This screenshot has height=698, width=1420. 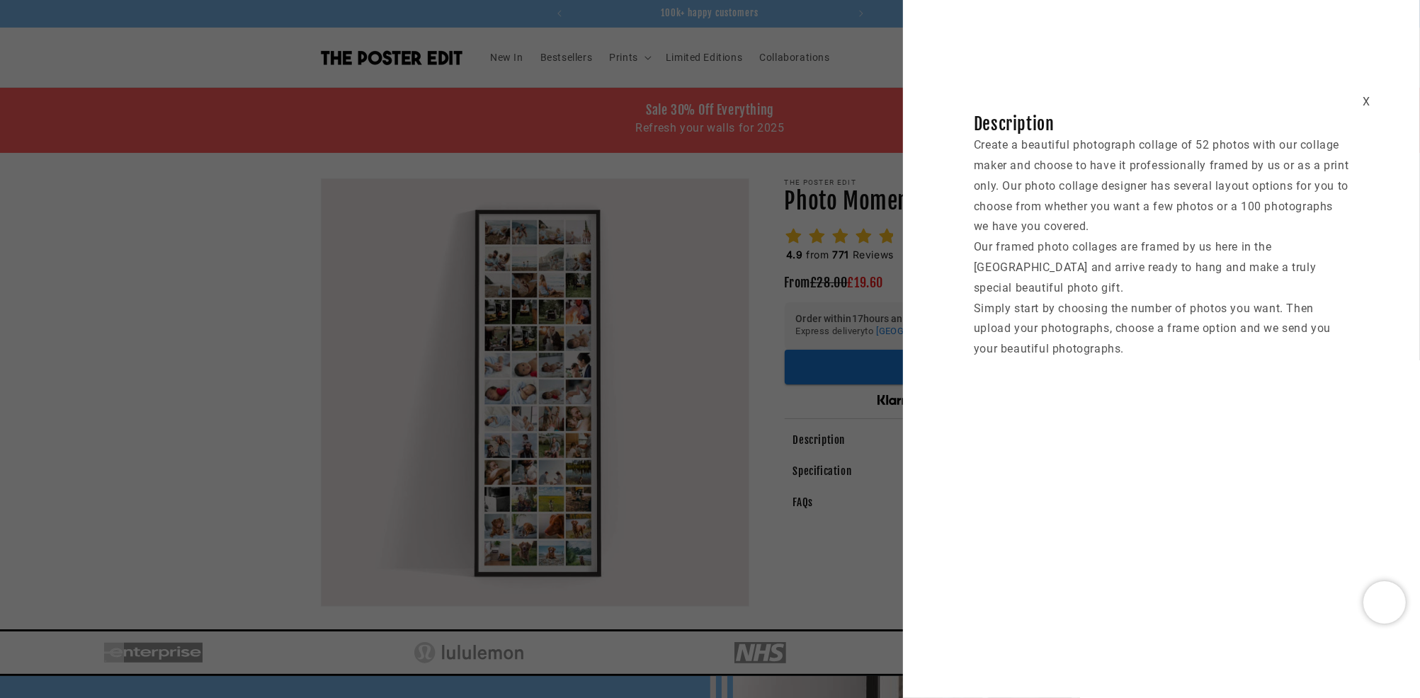 What do you see at coordinates (1161, 124) in the screenshot?
I see `h2: Description` at bounding box center [1161, 124].